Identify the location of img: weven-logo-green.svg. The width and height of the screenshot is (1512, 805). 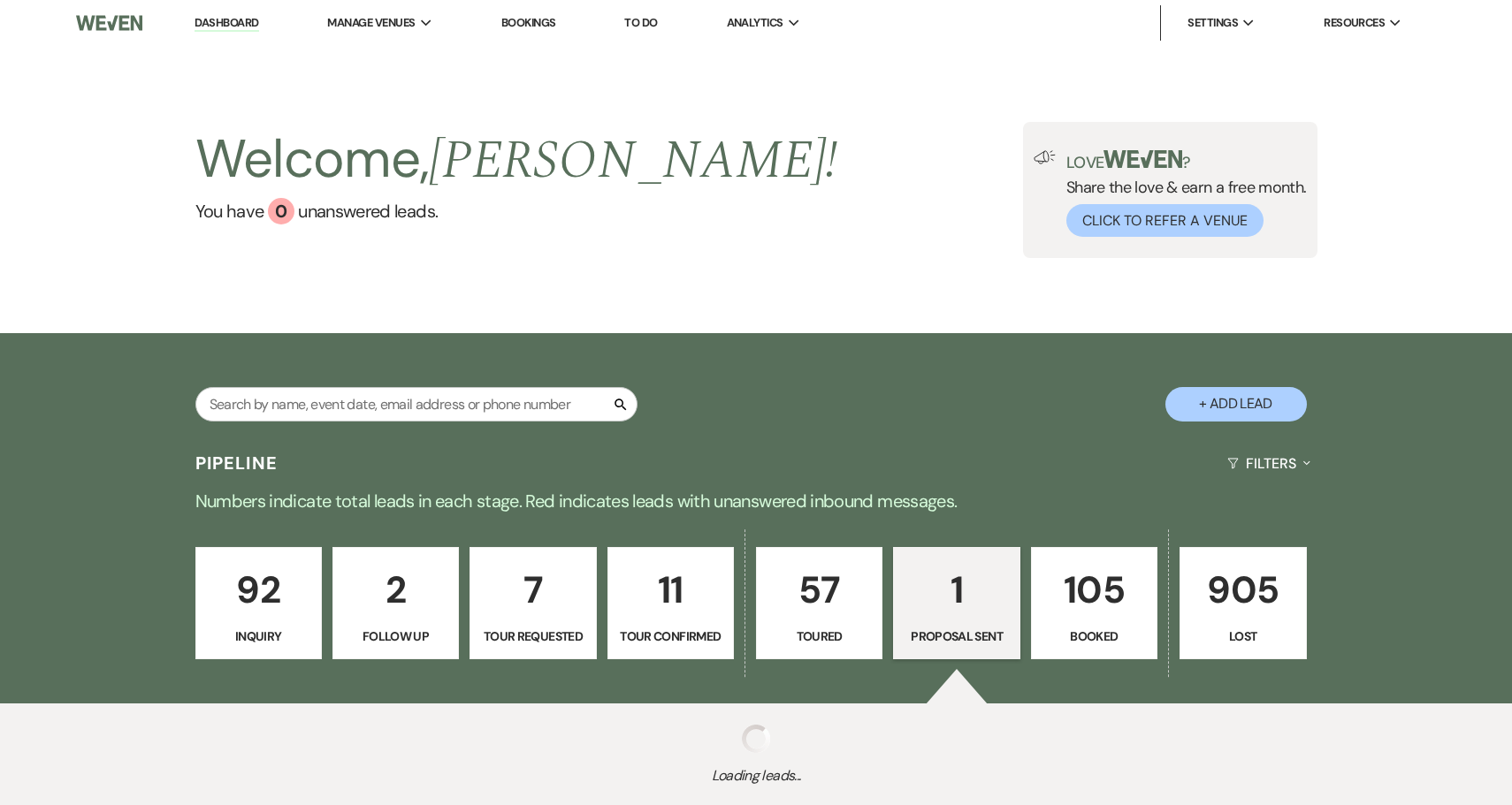
(1142, 159).